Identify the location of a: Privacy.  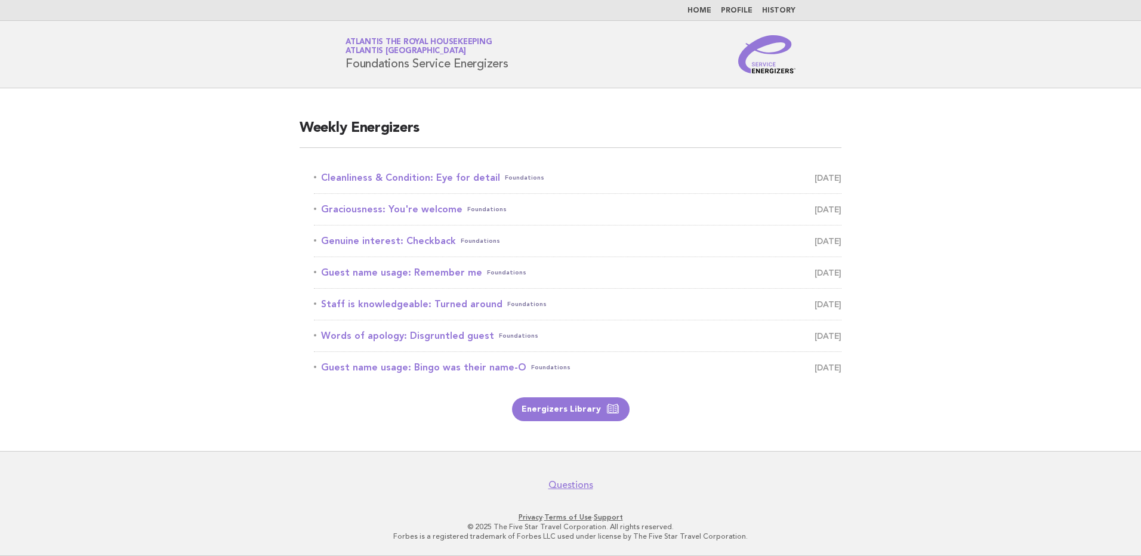
(531, 517).